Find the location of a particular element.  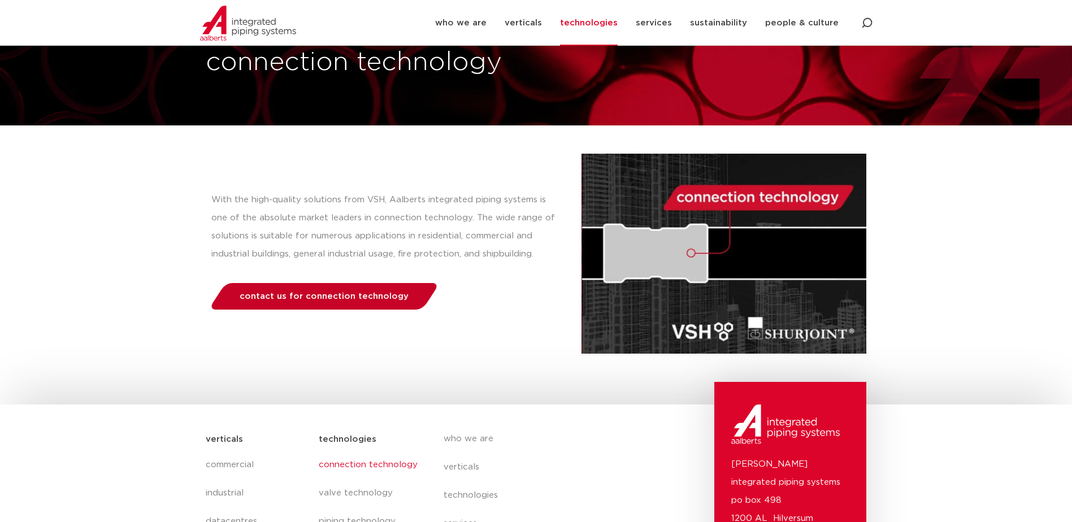

a: who we are is located at coordinates (547, 439).